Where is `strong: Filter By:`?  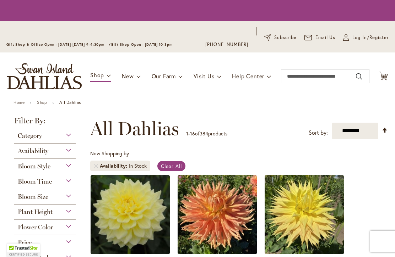
strong: Filter By: is located at coordinates (45, 123).